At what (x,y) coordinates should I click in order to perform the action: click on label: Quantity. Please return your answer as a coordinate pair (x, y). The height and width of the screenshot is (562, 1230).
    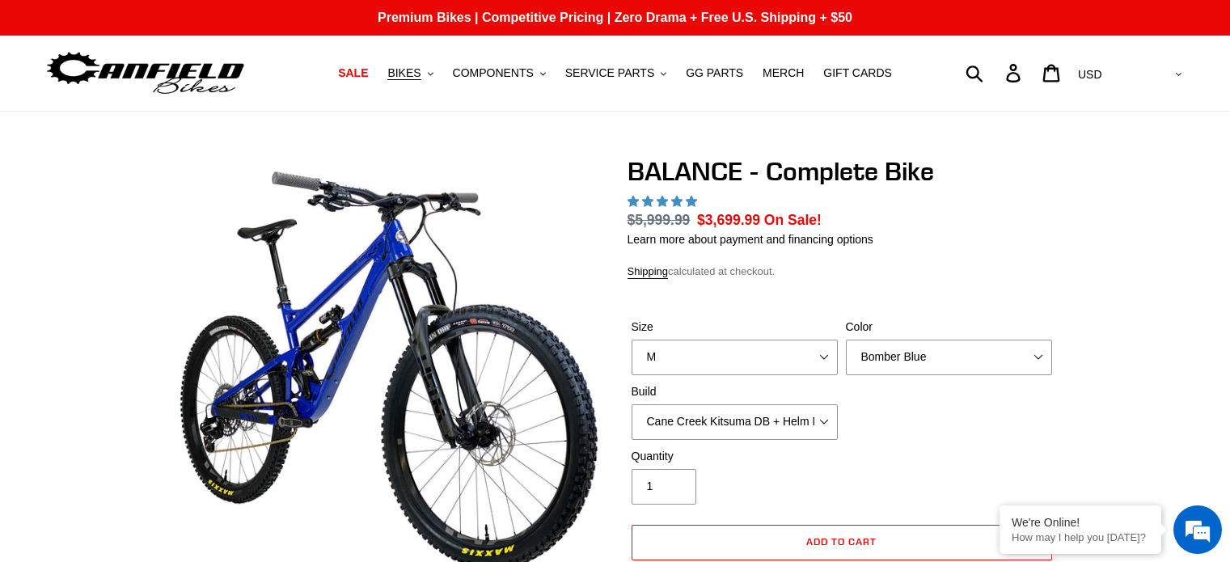
    Looking at the image, I should click on (734, 456).